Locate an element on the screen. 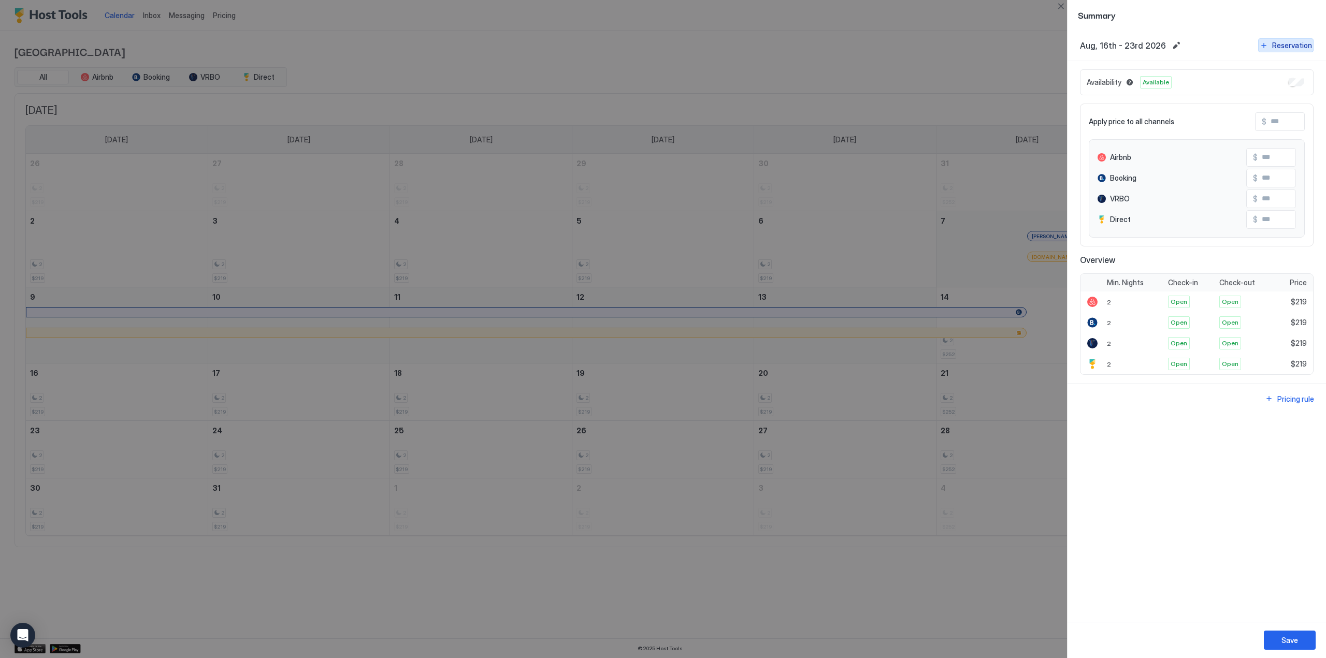 This screenshot has height=658, width=1326. span: Min. Nights is located at coordinates (1125, 283).